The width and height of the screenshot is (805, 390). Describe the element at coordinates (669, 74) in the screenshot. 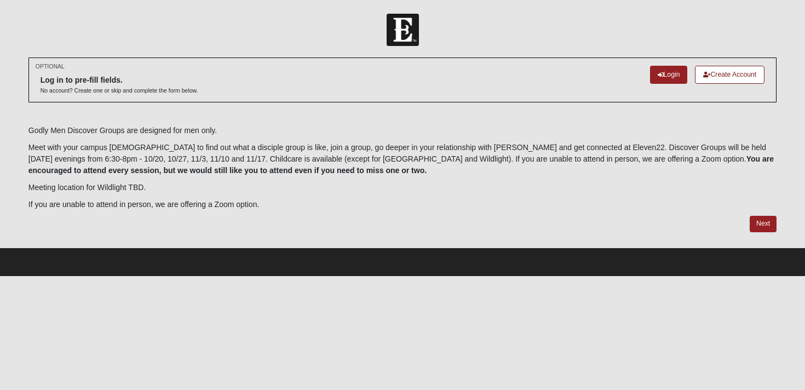

I see `a: Login` at that location.